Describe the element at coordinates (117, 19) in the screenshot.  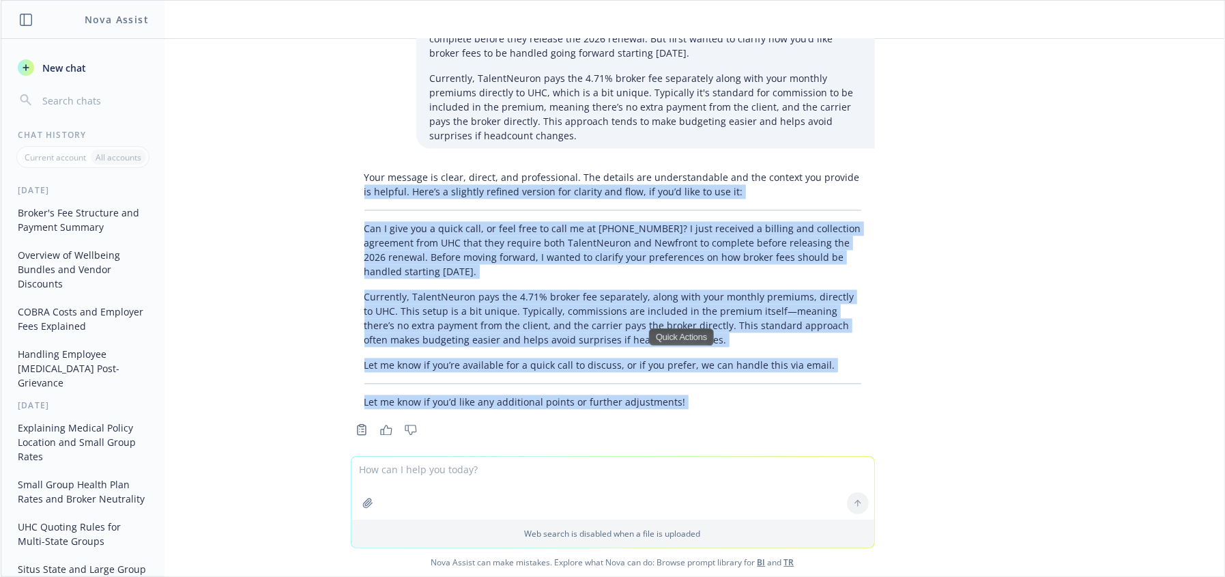
I see `h1: Nova Assist` at that location.